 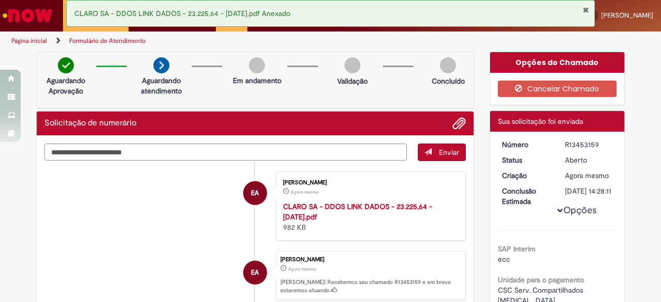 I want to click on img: check-circle-green.png, so click(x=66, y=65).